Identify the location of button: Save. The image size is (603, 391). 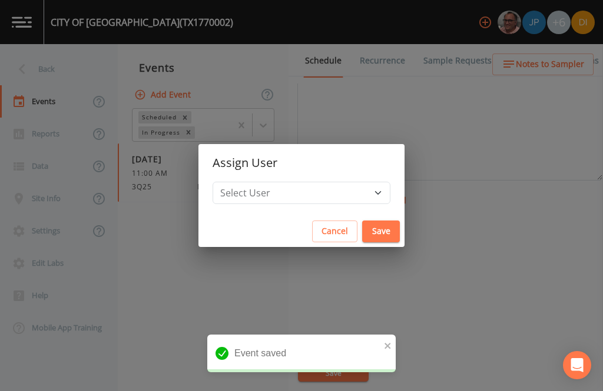
(381, 231).